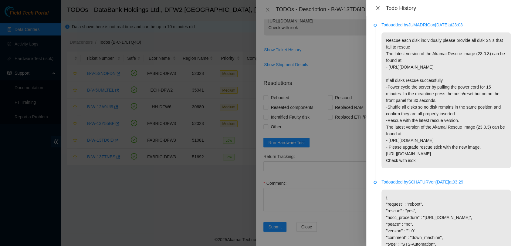 Image resolution: width=518 pixels, height=246 pixels. I want to click on button: Close, so click(378, 8).